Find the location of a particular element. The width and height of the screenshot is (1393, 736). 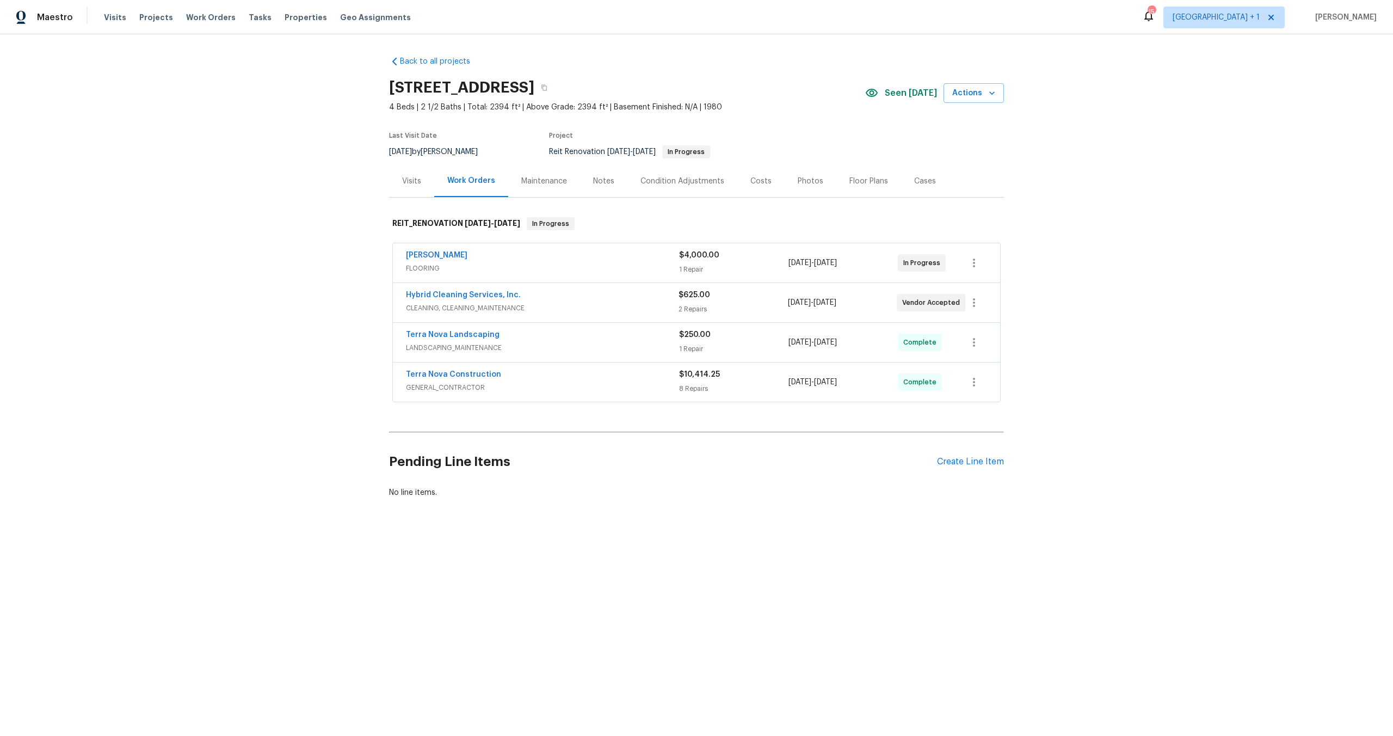

div: Notes is located at coordinates (603, 181).